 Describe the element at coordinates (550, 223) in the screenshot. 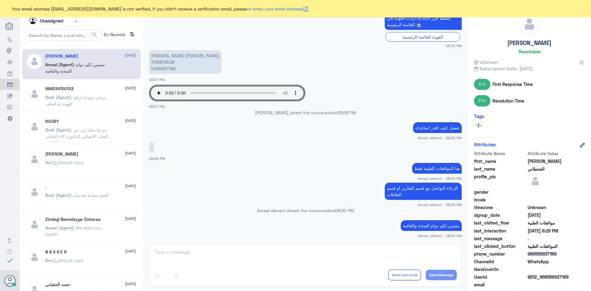

I see `span: موافقات الطبية` at that location.